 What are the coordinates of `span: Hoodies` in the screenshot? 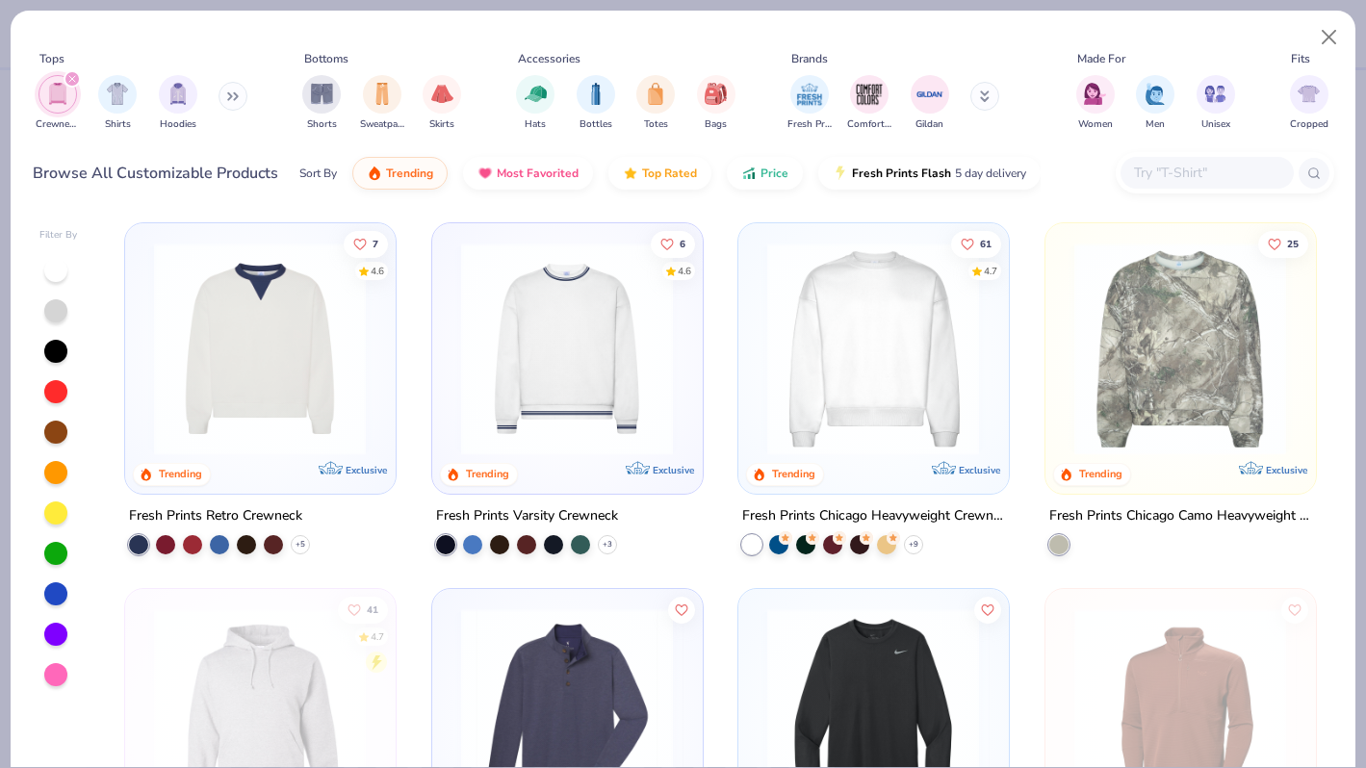 It's located at (178, 124).